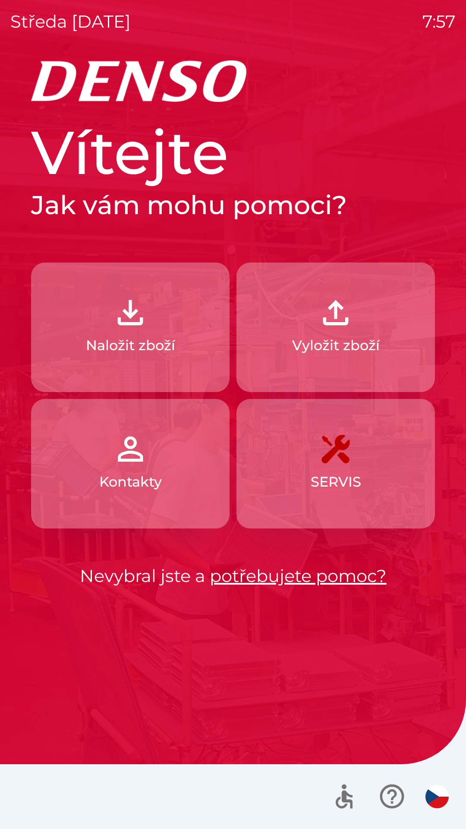  What do you see at coordinates (233, 576) in the screenshot?
I see `p: Nevybral jste a` at bounding box center [233, 576].